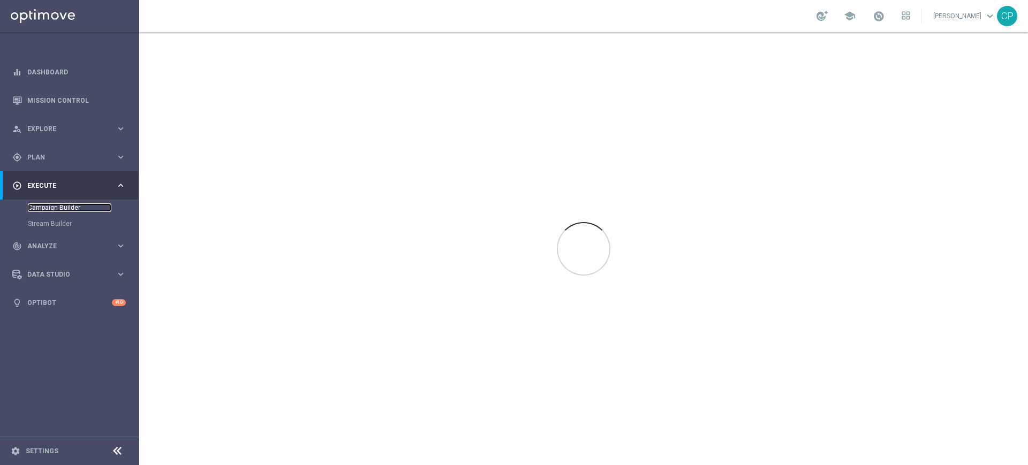 The width and height of the screenshot is (1028, 465). What do you see at coordinates (17, 129) in the screenshot?
I see `i: person_search` at bounding box center [17, 129].